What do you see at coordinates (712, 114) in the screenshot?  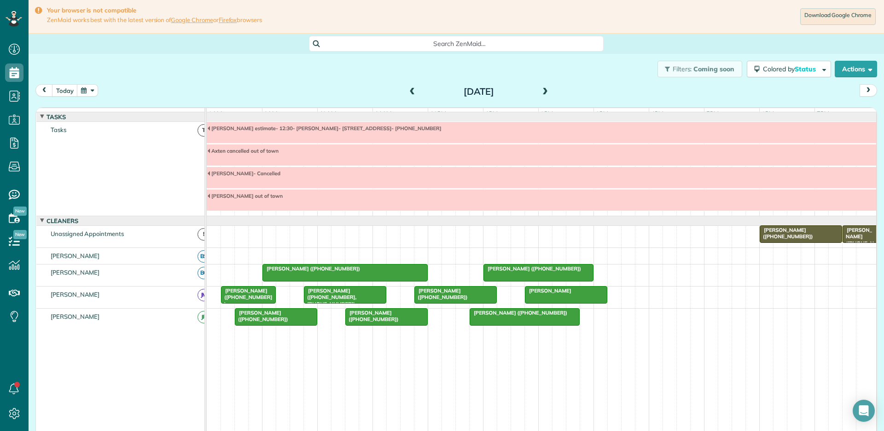 I see `span: 5pm` at bounding box center [712, 114].